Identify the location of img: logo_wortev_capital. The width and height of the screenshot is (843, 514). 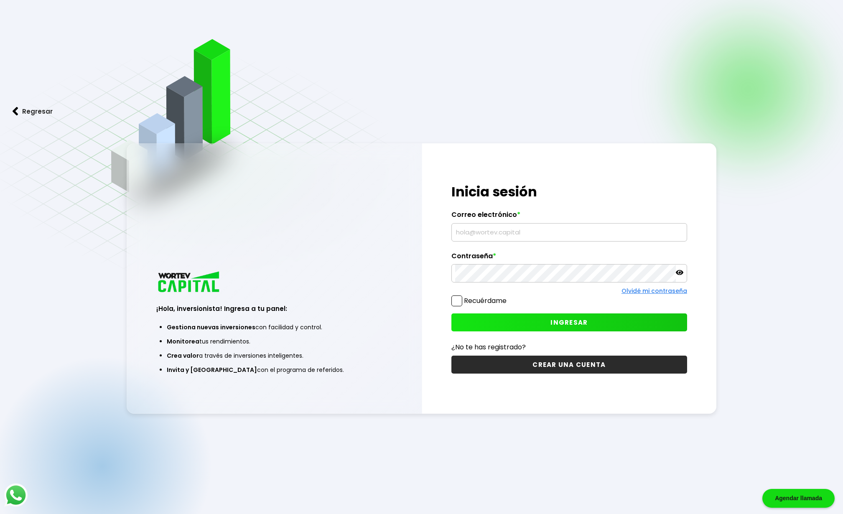
(189, 283).